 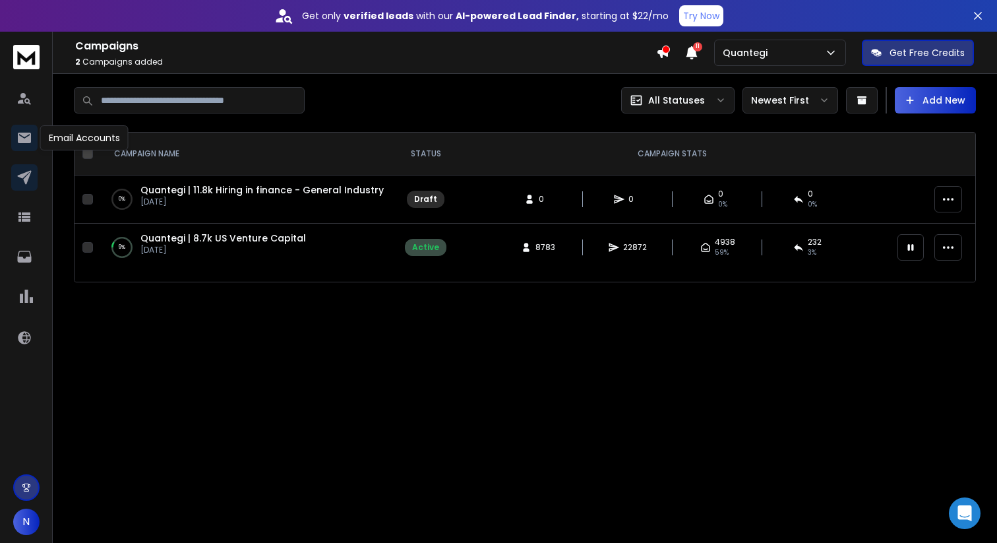 What do you see at coordinates (965, 513) in the screenshot?
I see `div: Open Intercom Messenger` at bounding box center [965, 513].